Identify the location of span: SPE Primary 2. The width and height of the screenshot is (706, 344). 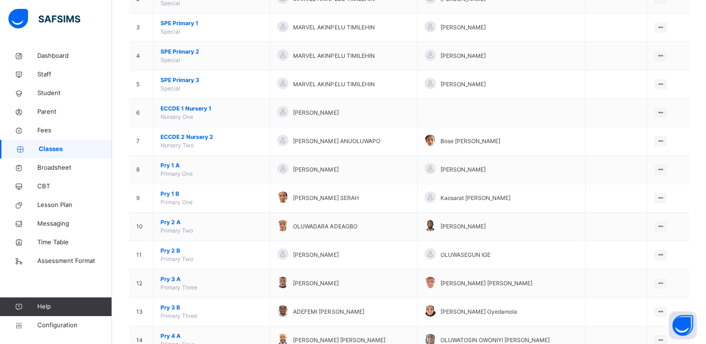
(211, 52).